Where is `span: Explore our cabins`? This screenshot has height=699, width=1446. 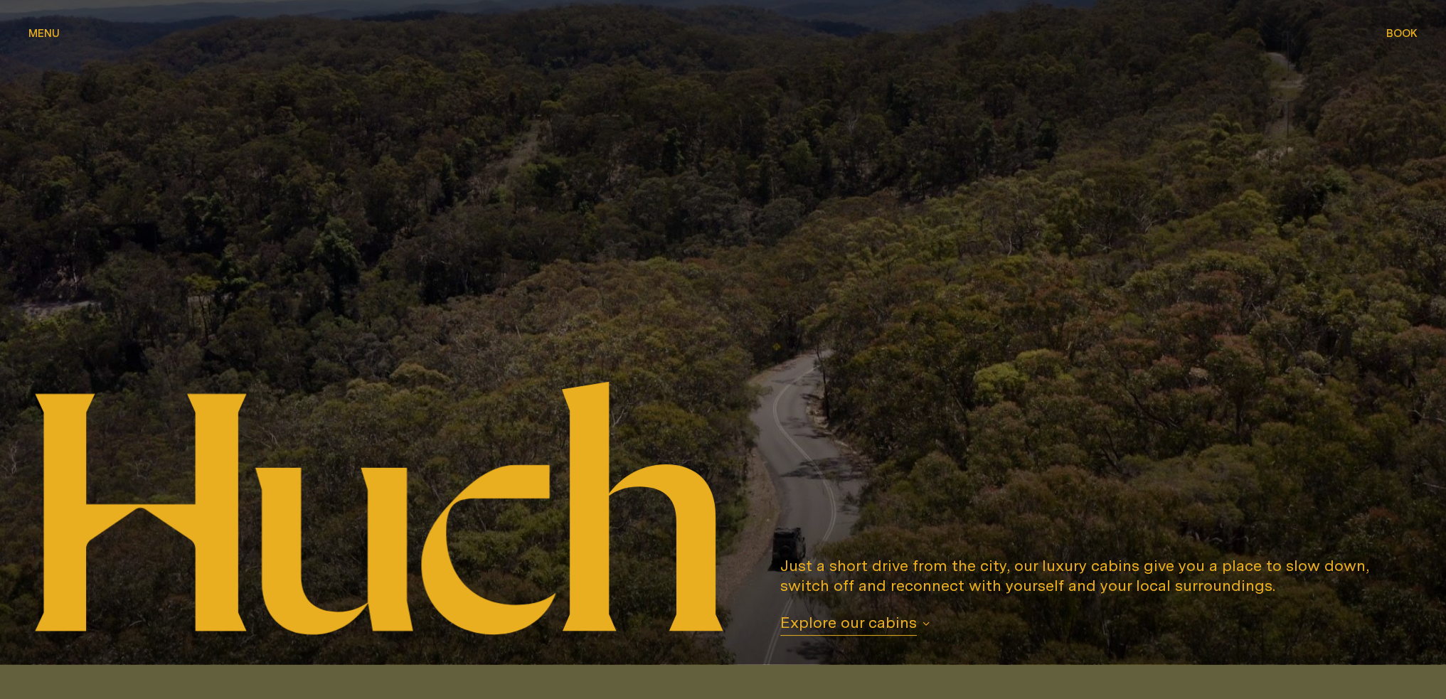 span: Explore our cabins is located at coordinates (849, 624).